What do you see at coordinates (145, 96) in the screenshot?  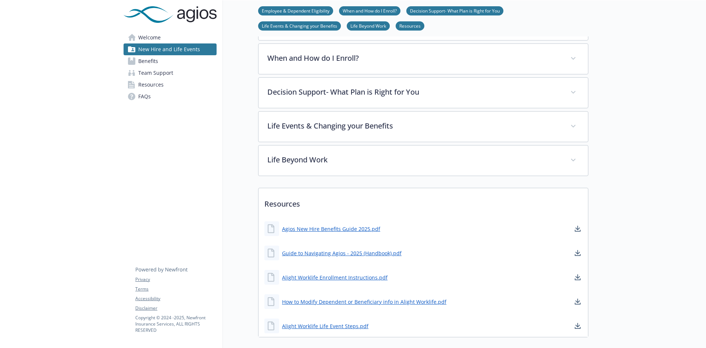 I see `span: FAQs` at bounding box center [145, 96].